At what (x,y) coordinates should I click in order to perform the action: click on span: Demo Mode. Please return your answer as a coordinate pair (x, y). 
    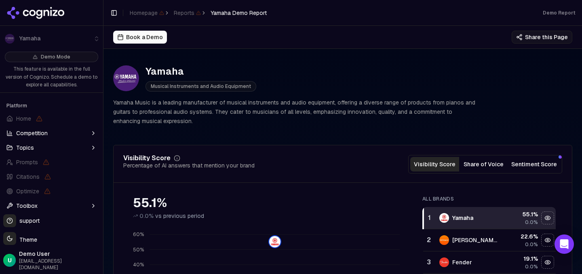
    Looking at the image, I should click on (55, 57).